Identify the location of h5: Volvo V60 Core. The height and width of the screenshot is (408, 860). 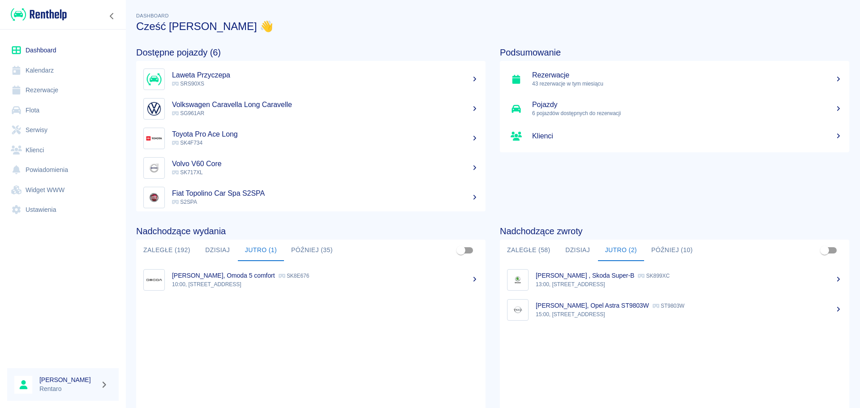
(325, 164).